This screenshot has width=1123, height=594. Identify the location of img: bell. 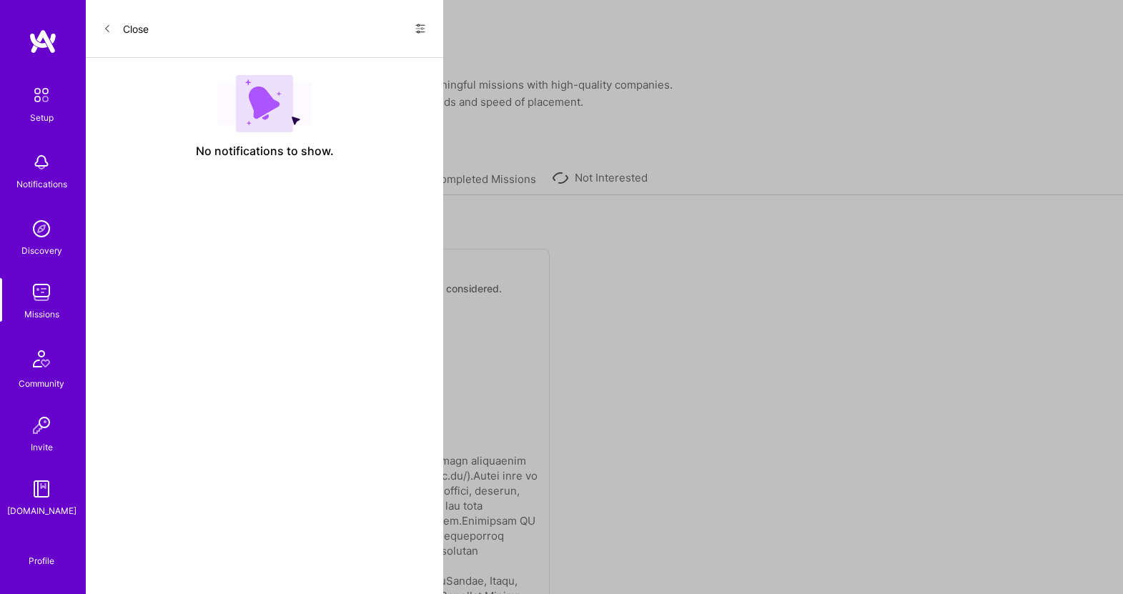
(41, 162).